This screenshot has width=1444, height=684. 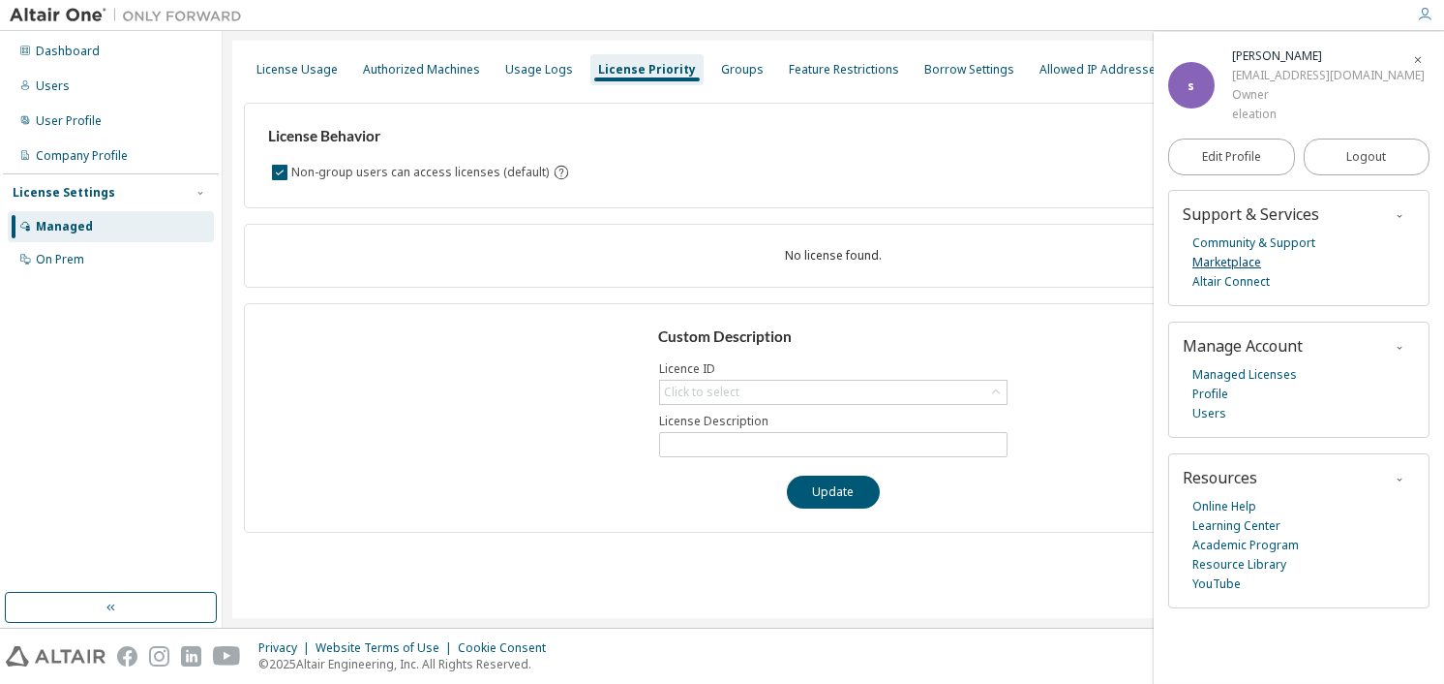 What do you see at coordinates (647, 70) in the screenshot?
I see `div: License Priority` at bounding box center [647, 70].